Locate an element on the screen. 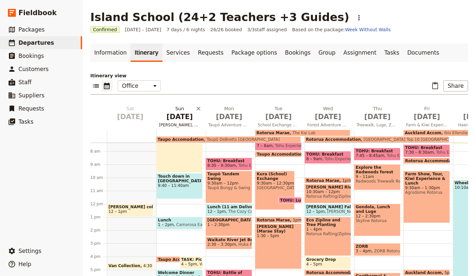  span: 12 – 2:30pm is located at coordinates (377, 216).